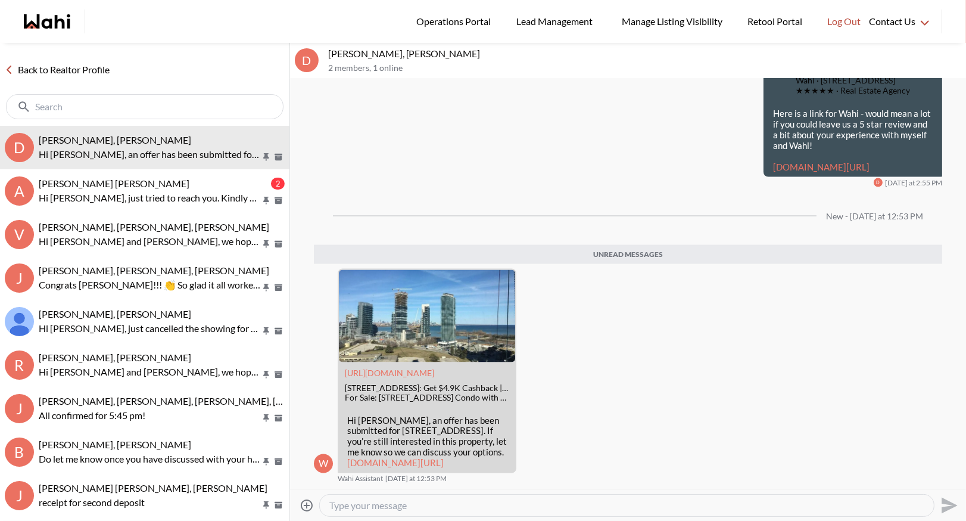 This screenshot has height=521, width=966. I want to click on input: Search, so click(146, 107).